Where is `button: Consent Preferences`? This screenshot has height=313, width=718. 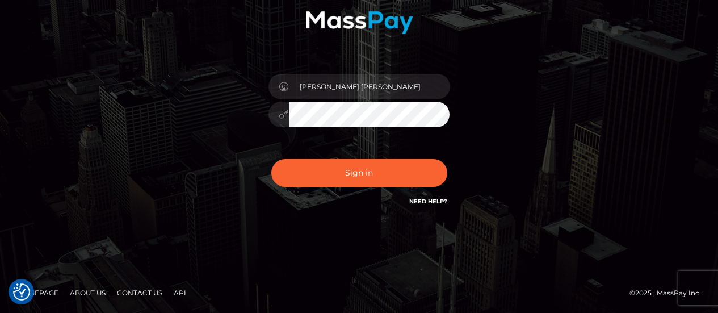
button: Consent Preferences is located at coordinates (22, 292).